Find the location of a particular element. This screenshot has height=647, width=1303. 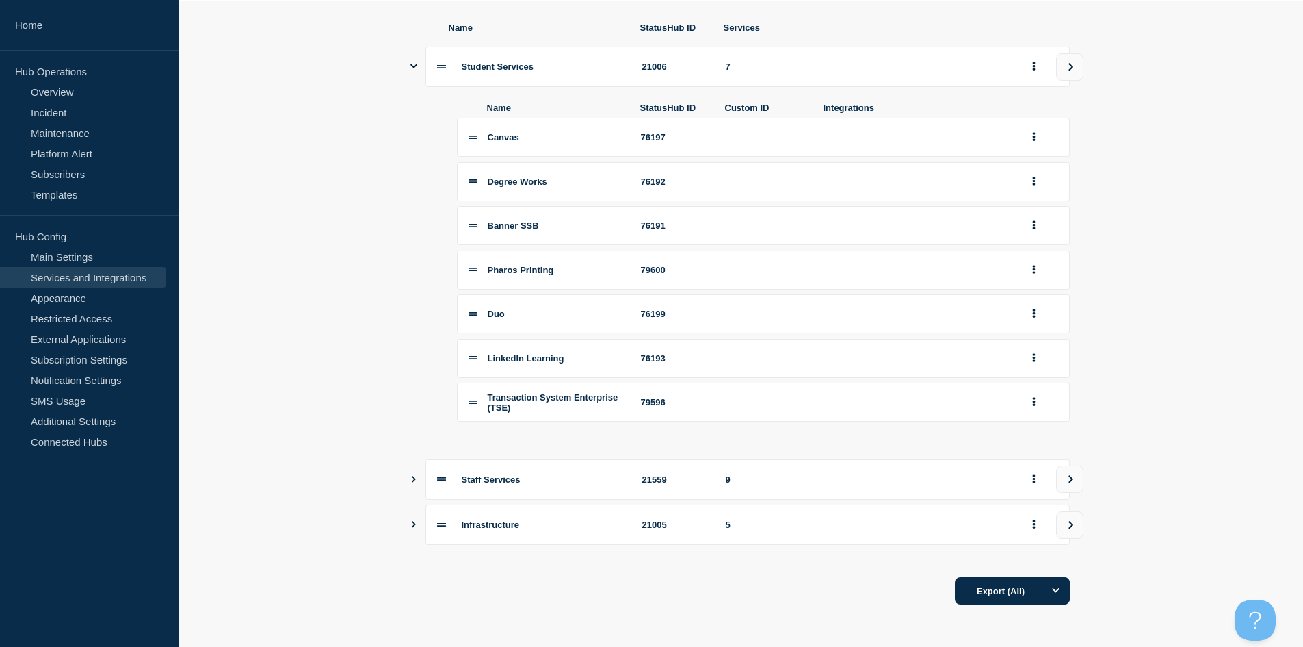

div: 76197 is located at coordinates (675, 137).